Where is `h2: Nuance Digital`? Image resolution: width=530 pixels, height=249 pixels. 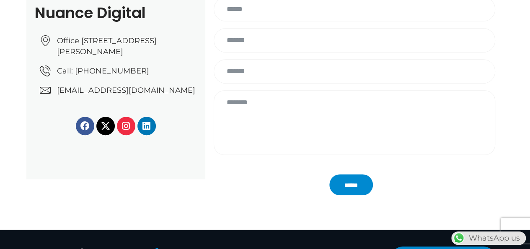
h2: Nuance Digital is located at coordinates (116, 13).